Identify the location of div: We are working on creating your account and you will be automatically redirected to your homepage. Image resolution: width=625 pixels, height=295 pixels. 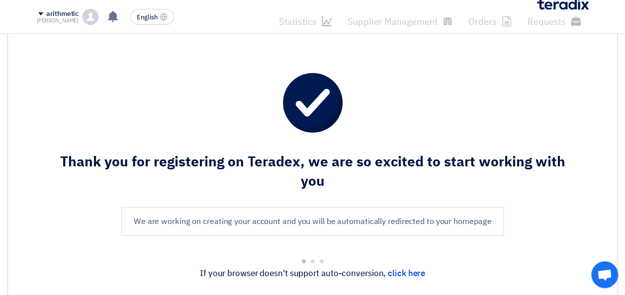
(312, 222).